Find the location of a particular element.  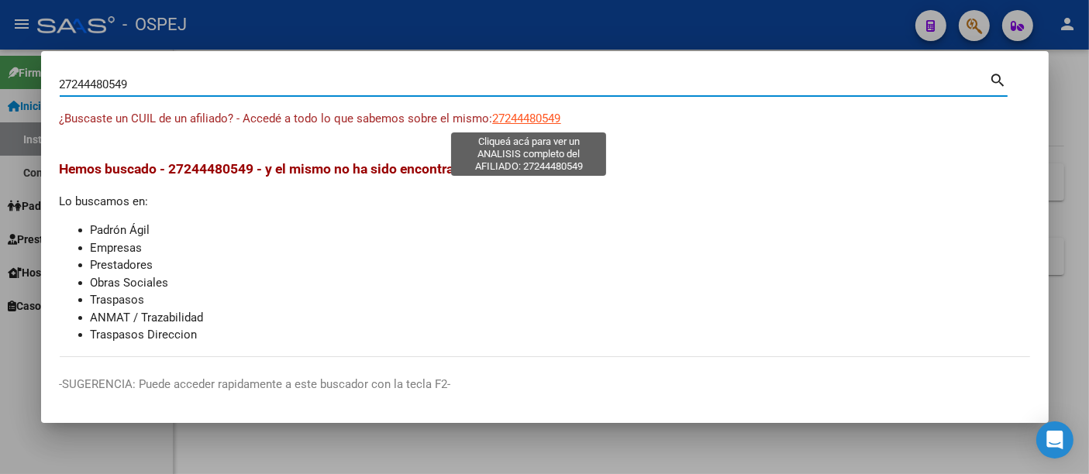

span: ¿Buscaste un CUIL de un afiliado? - Accedé a todo lo que sabemos sobre el mismo: is located at coordinates (276, 119).